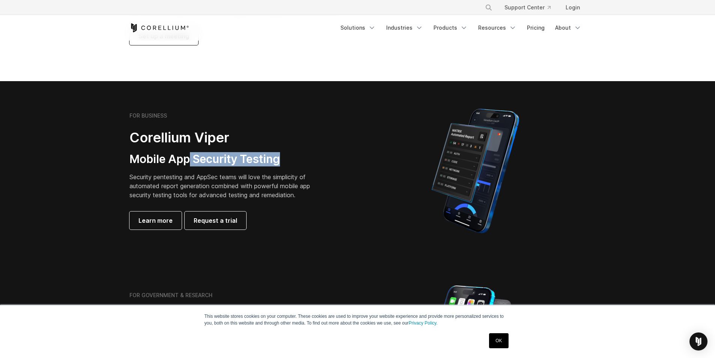 The image size is (715, 358). Describe the element at coordinates (155, 220) in the screenshot. I see `a: Learn more` at that location.